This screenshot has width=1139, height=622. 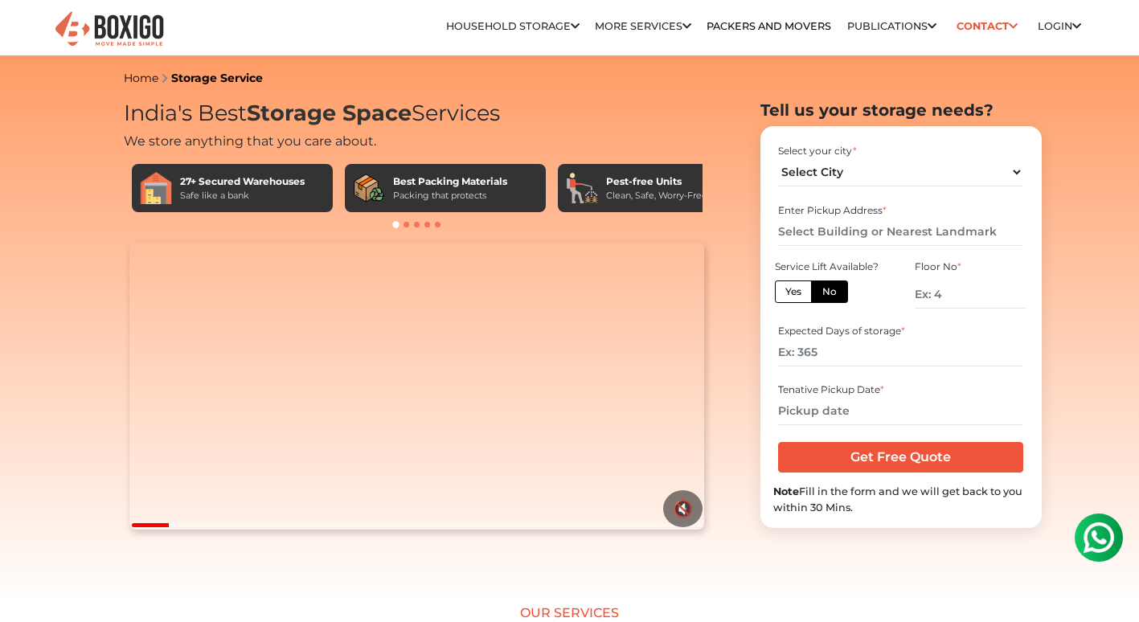 What do you see at coordinates (900, 390) in the screenshot?
I see `div: Tenative Pickup Date` at bounding box center [900, 390].